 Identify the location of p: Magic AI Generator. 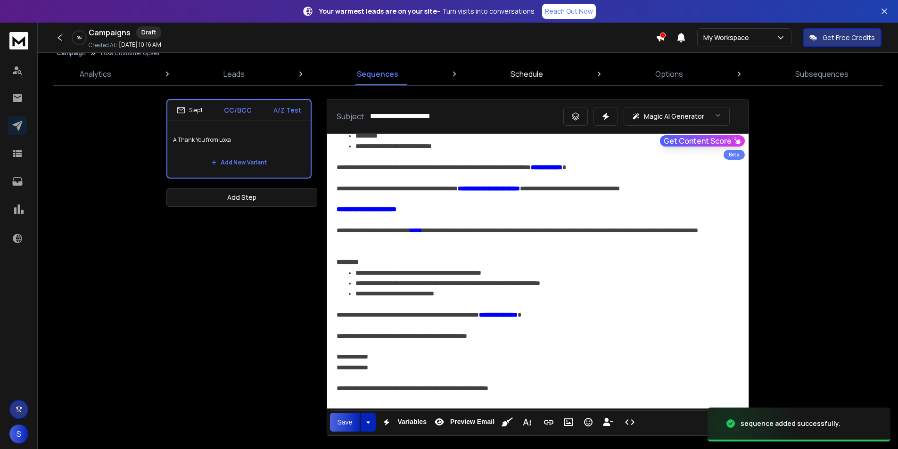
(674, 116).